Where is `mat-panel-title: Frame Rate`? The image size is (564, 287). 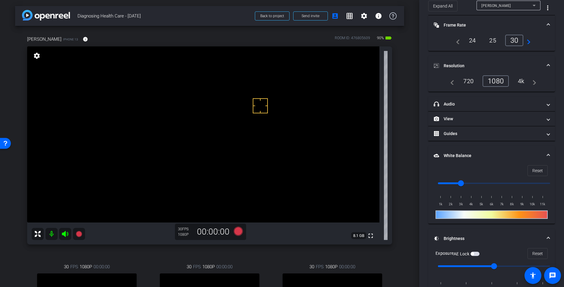
mat-panel-title: Frame Rate is located at coordinates (488, 25).